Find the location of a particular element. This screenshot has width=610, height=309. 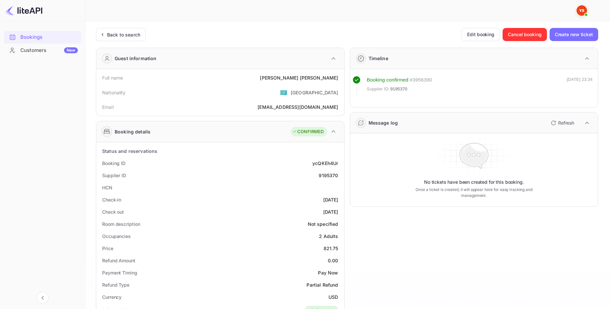

div: Status and reservations is located at coordinates (130, 151).